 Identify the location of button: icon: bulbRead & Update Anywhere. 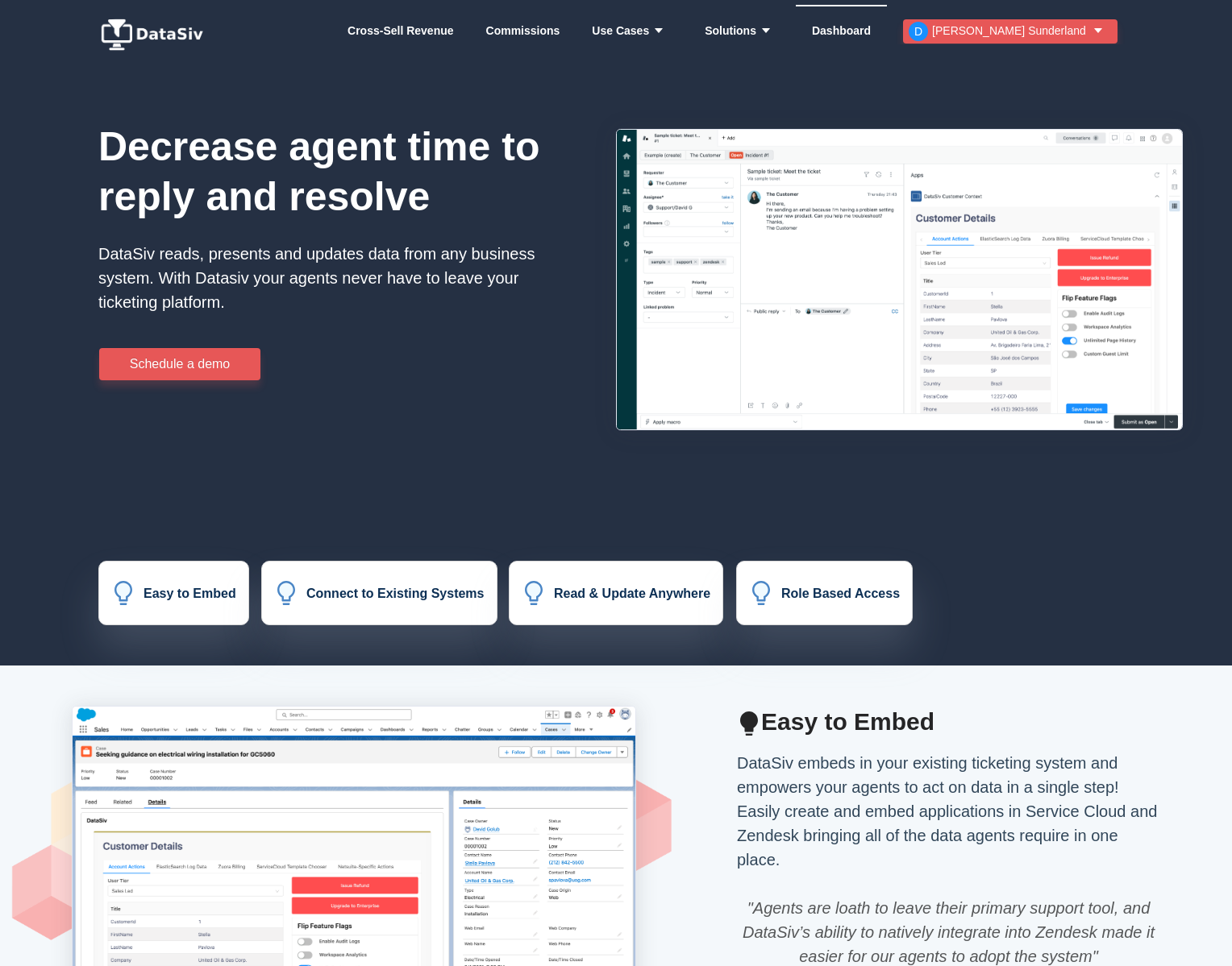
(616, 593).